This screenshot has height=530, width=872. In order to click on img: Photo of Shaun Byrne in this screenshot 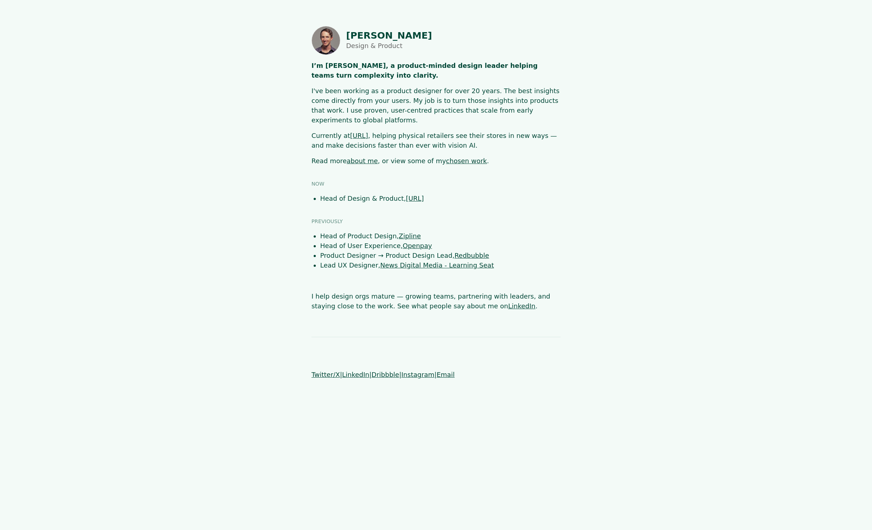, I will do `click(326, 40)`.